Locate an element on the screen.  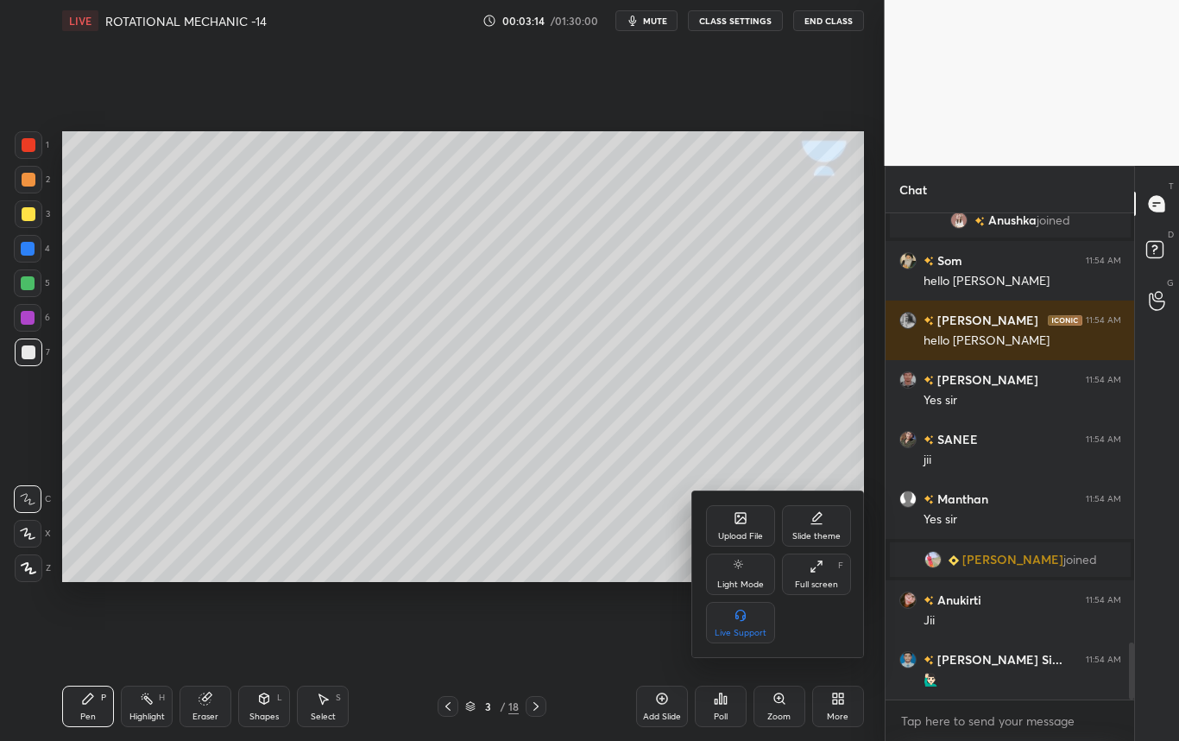
div: Slide theme is located at coordinates (817, 536).